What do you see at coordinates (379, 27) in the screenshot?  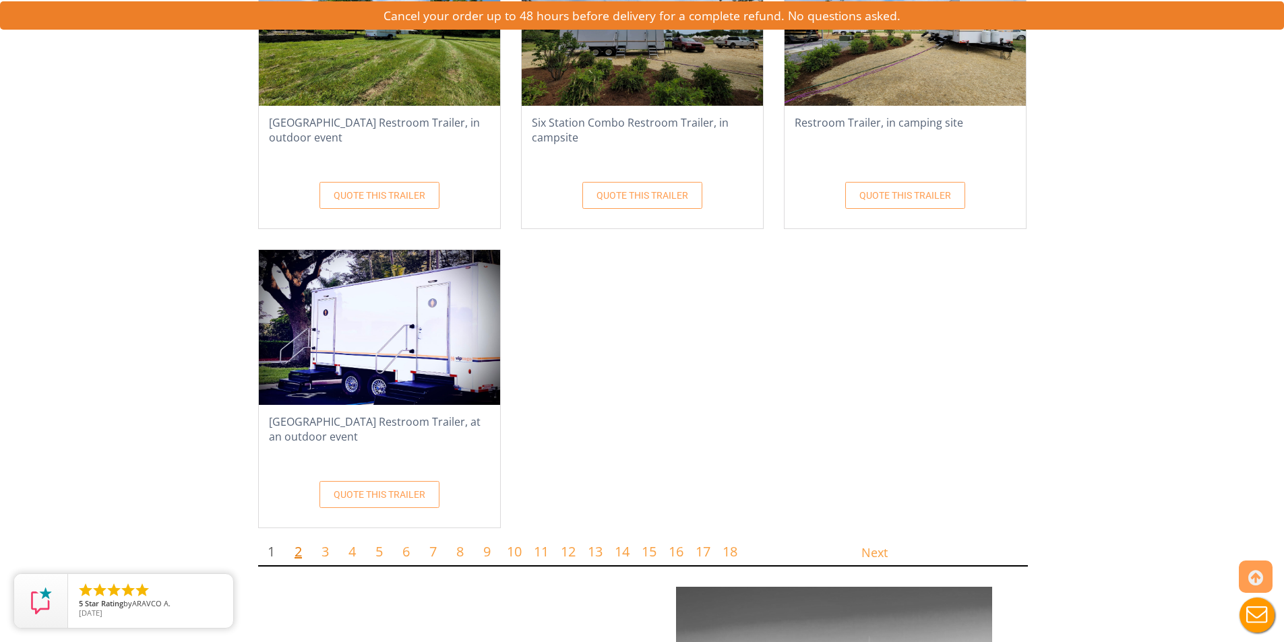 I see `a: Three Station Restroom Trailer, in outdoor event` at bounding box center [379, 27].